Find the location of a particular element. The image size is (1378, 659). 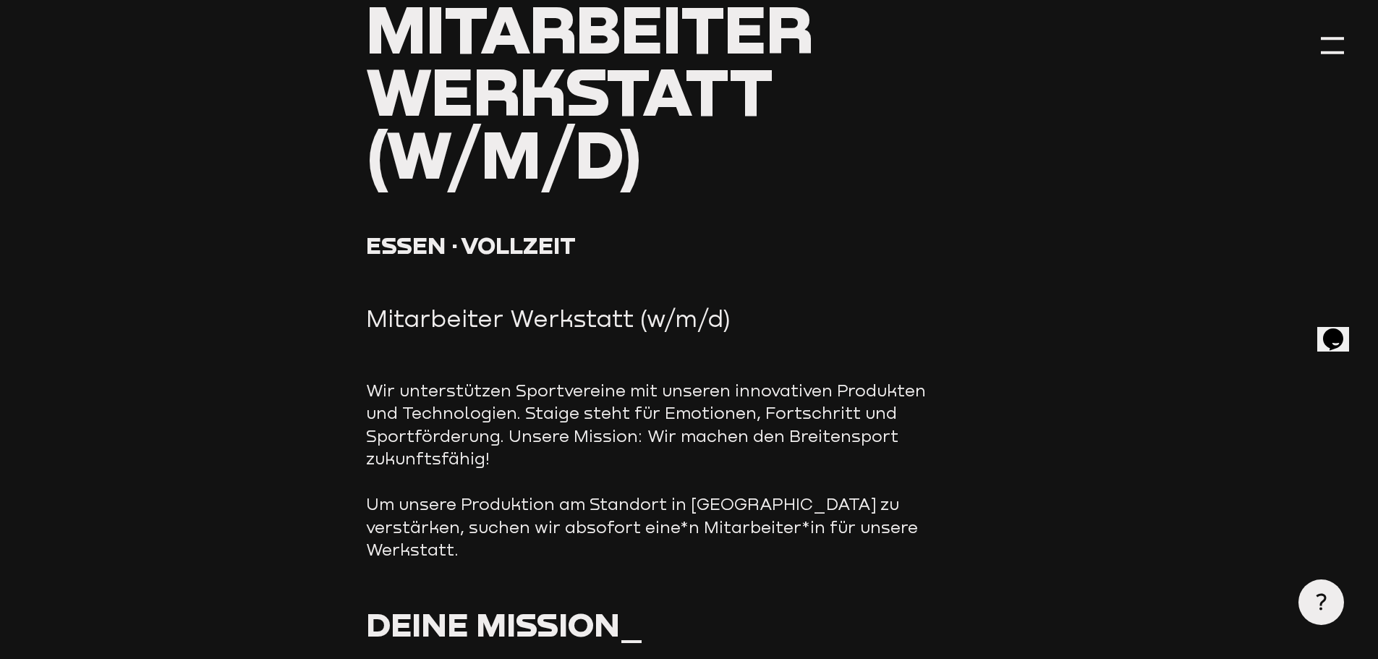

span: Wir unterstützen Sportvereine mit unseren innovativen Produkten und Technologien. Staige steht fü... is located at coordinates (646, 425).